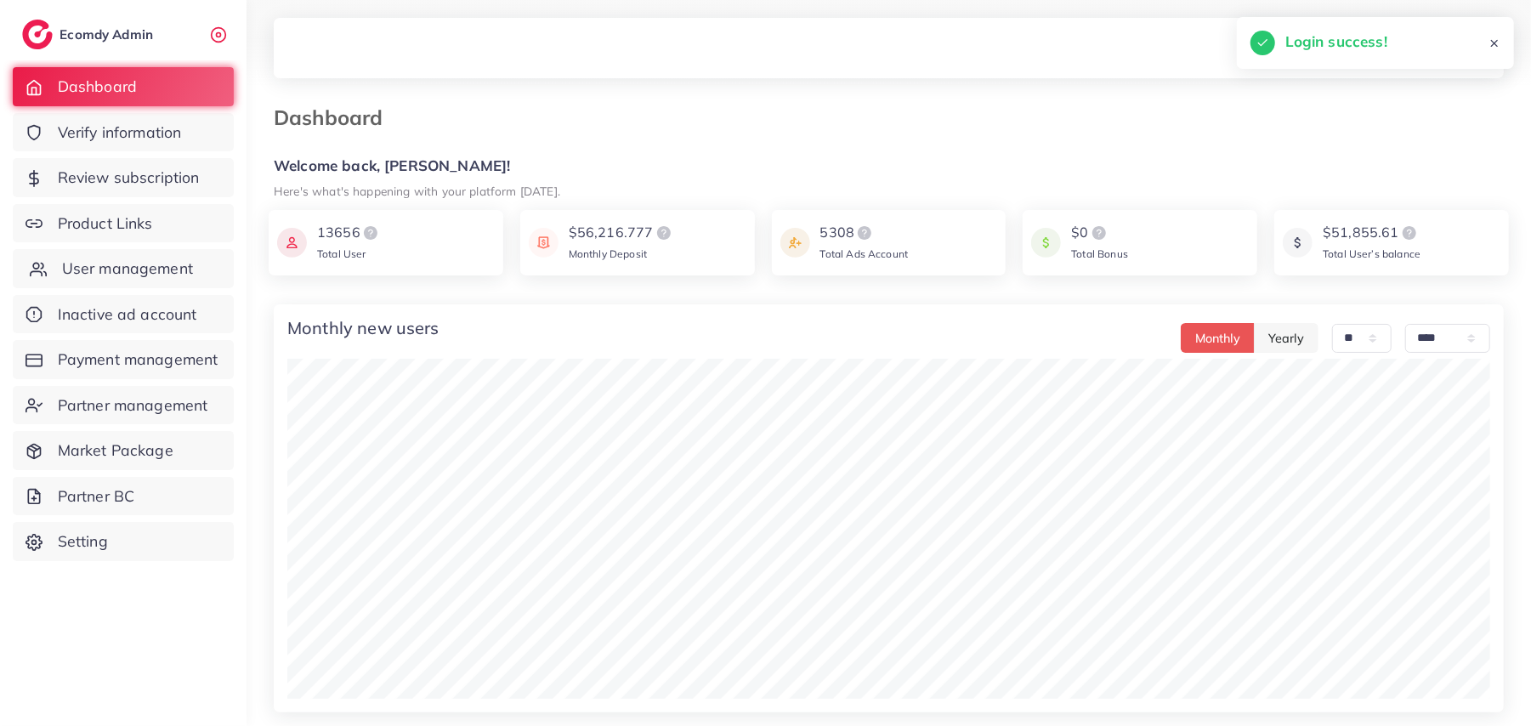 Image resolution: width=1531 pixels, height=726 pixels. Describe the element at coordinates (97, 87) in the screenshot. I see `span: Dashboard` at that location.